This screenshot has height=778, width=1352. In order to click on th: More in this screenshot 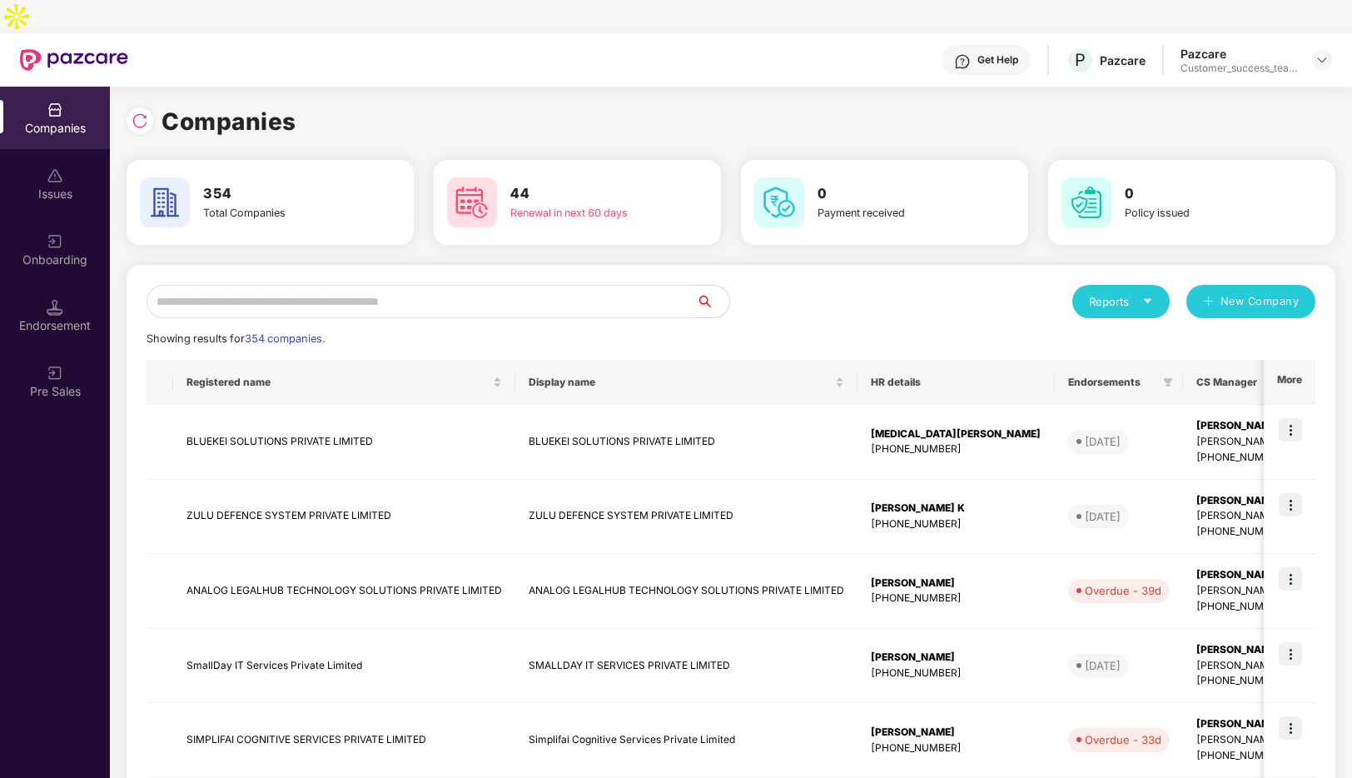, I will do `click(1289, 382)`.